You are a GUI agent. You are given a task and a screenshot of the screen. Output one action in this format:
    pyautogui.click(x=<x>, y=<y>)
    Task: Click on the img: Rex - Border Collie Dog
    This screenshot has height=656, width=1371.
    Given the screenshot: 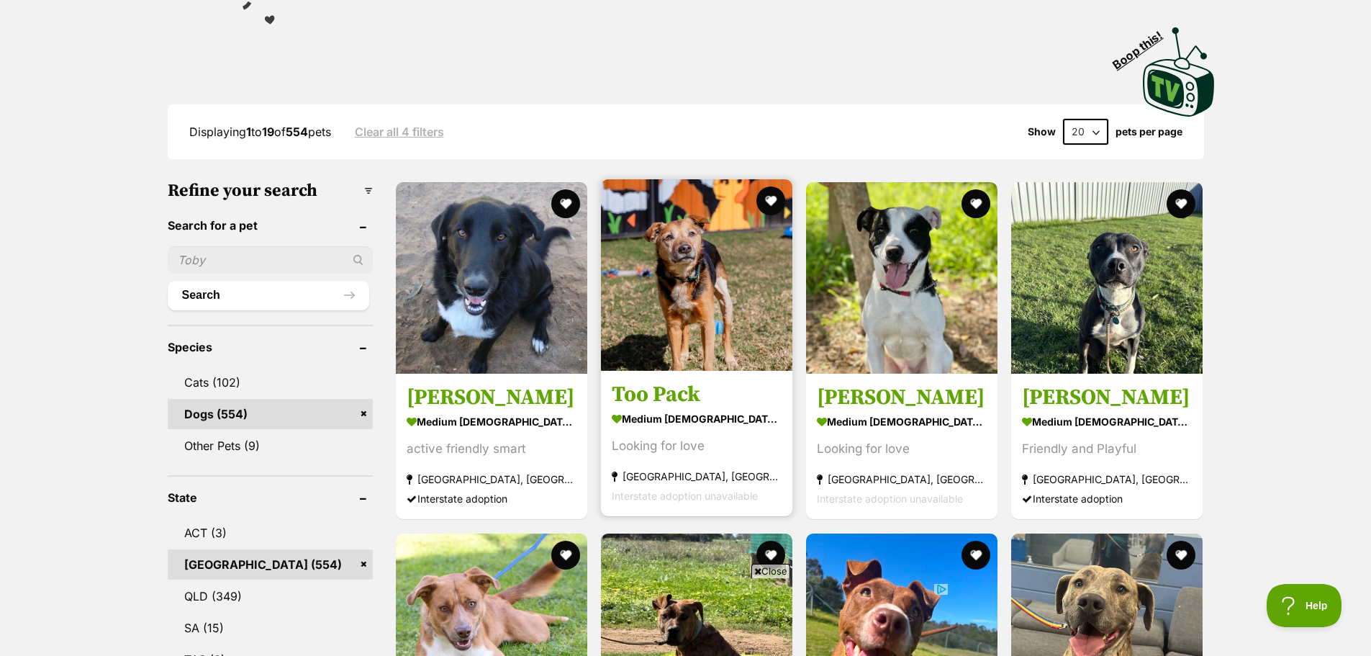 What is the action you would take?
    pyautogui.click(x=492, y=278)
    